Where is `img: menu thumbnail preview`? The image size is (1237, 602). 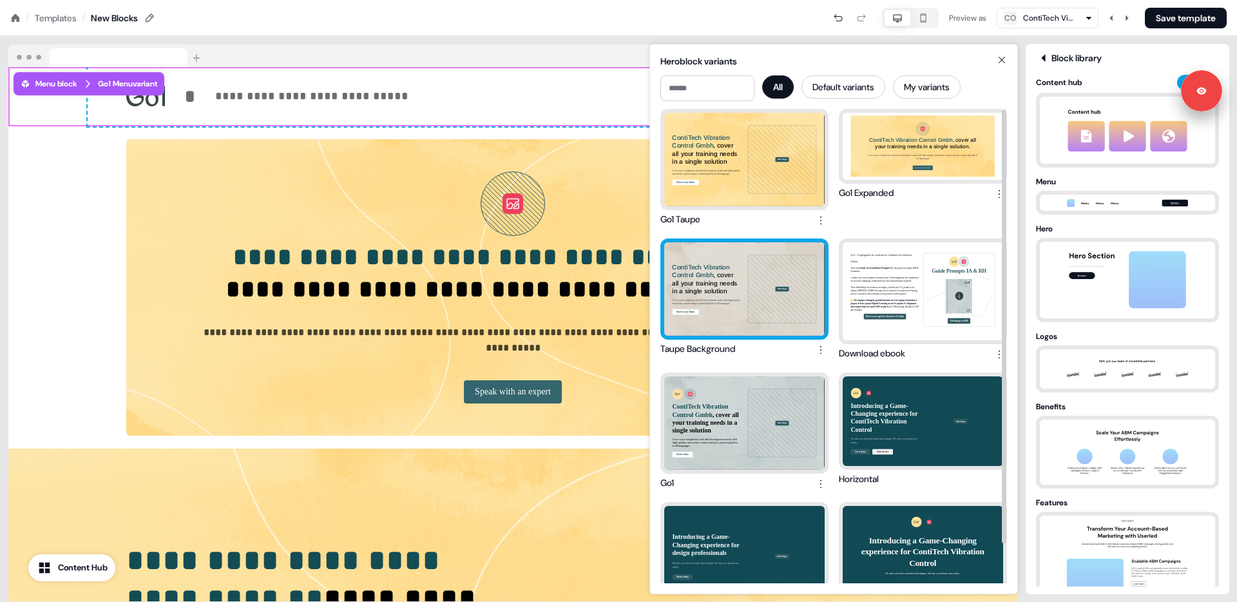 img: menu thumbnail preview is located at coordinates (1128, 203).